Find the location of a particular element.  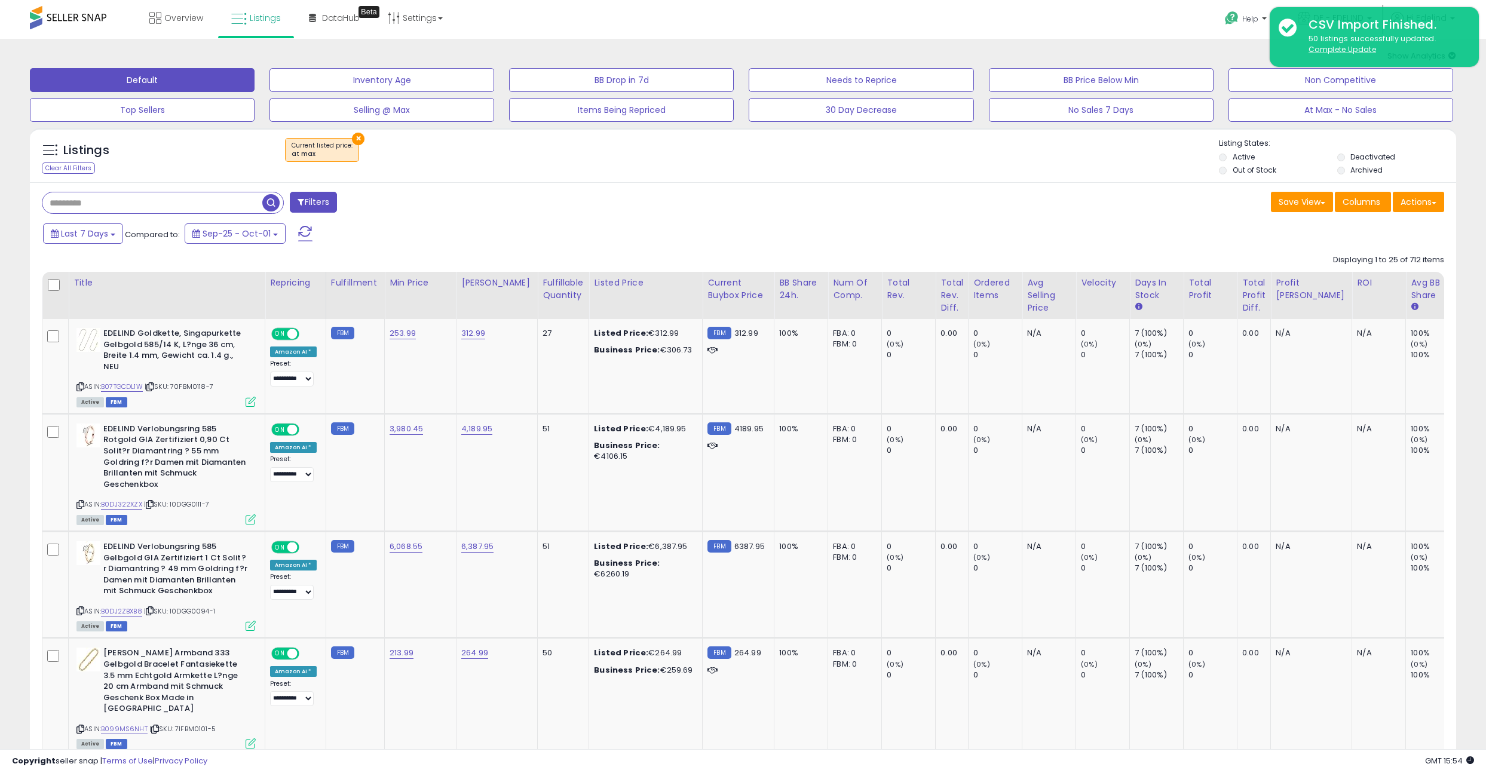

a: 6,387.95 is located at coordinates (478, 547).